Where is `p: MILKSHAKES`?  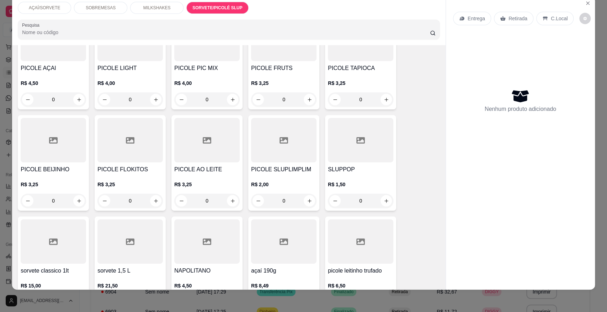
p: MILKSHAKES is located at coordinates (157, 8).